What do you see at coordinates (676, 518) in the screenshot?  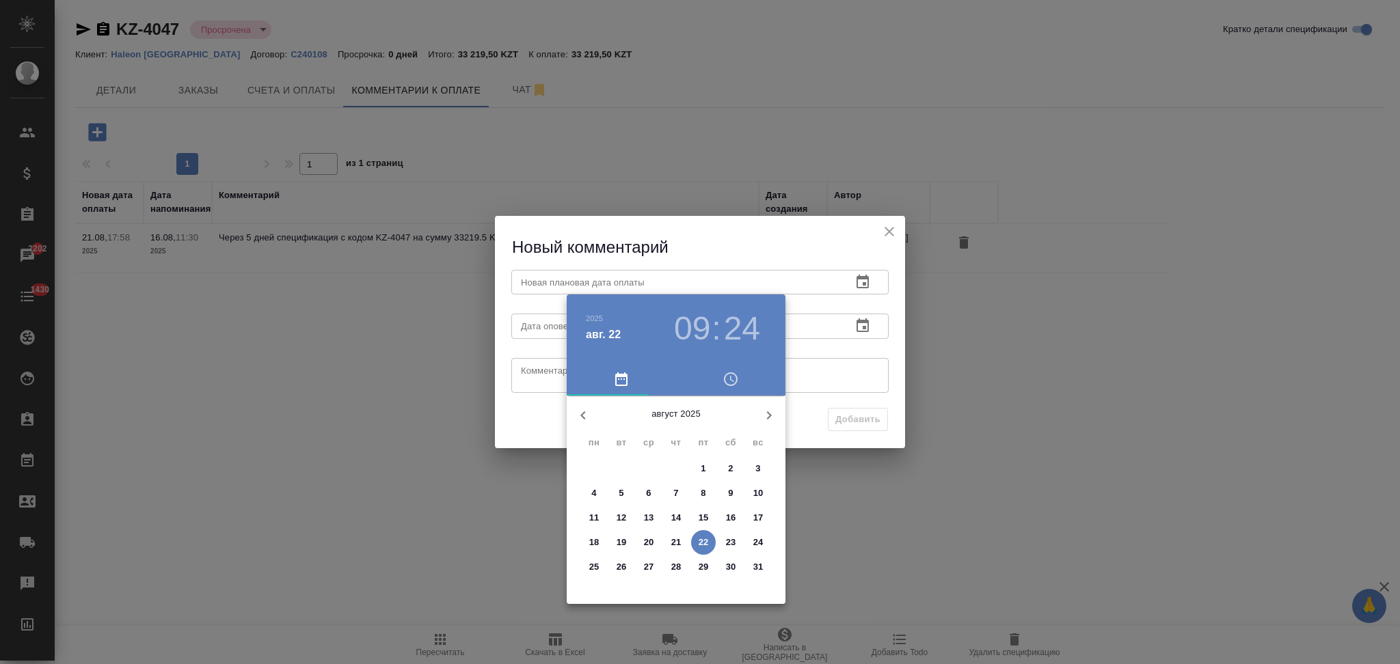 I see `button: 14` at bounding box center [676, 518].